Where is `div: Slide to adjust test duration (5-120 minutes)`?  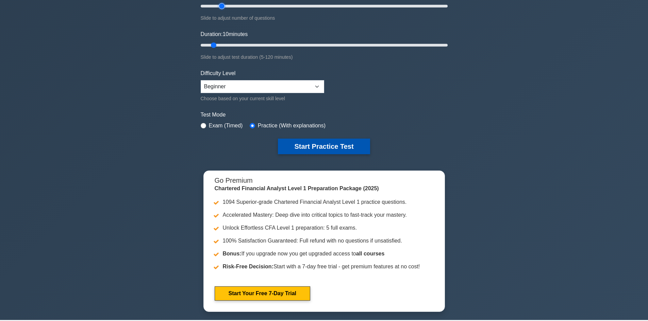
div: Slide to adjust test duration (5-120 minutes) is located at coordinates (324, 57).